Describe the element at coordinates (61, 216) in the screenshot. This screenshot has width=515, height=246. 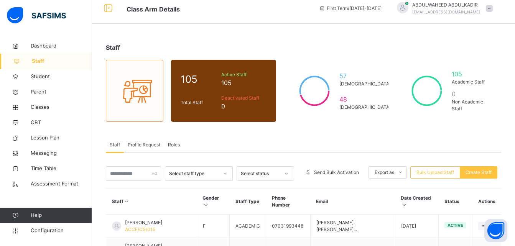
I see `span: Help` at that location.